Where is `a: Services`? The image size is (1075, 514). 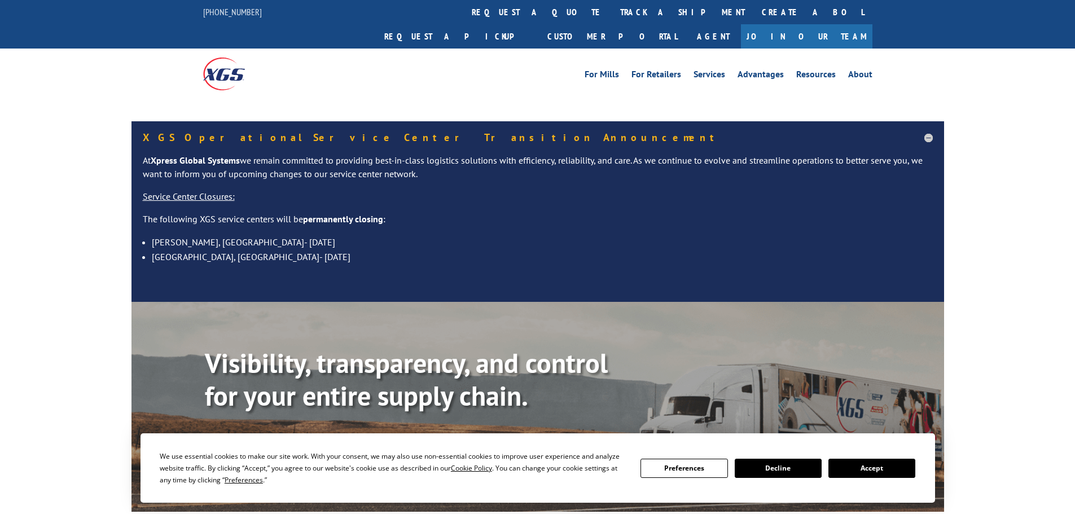 a: Services is located at coordinates (709, 76).